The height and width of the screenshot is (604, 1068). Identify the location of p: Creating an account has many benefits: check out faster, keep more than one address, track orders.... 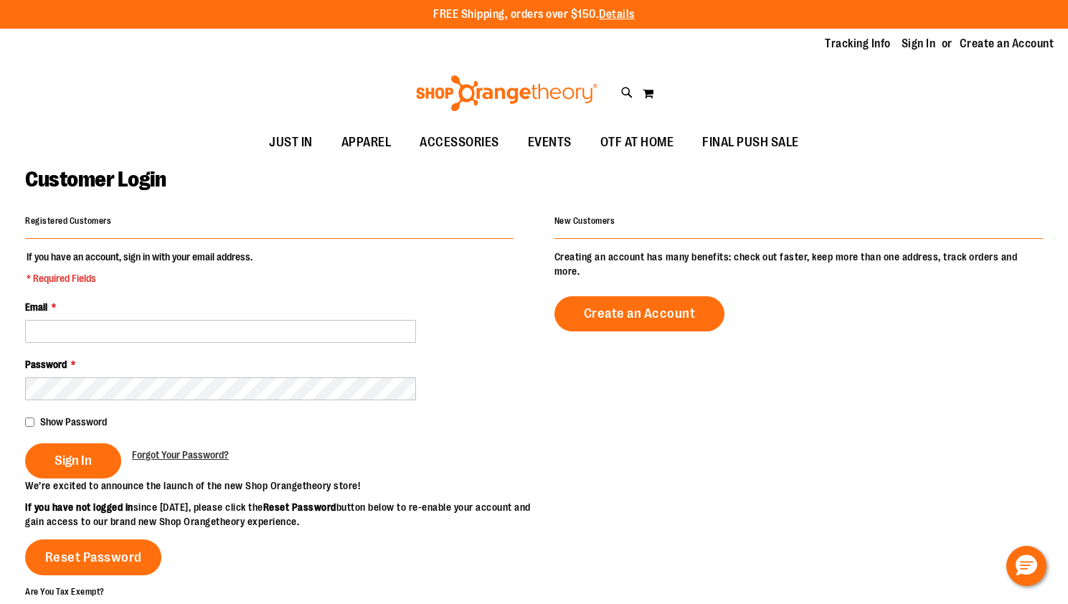
(798, 264).